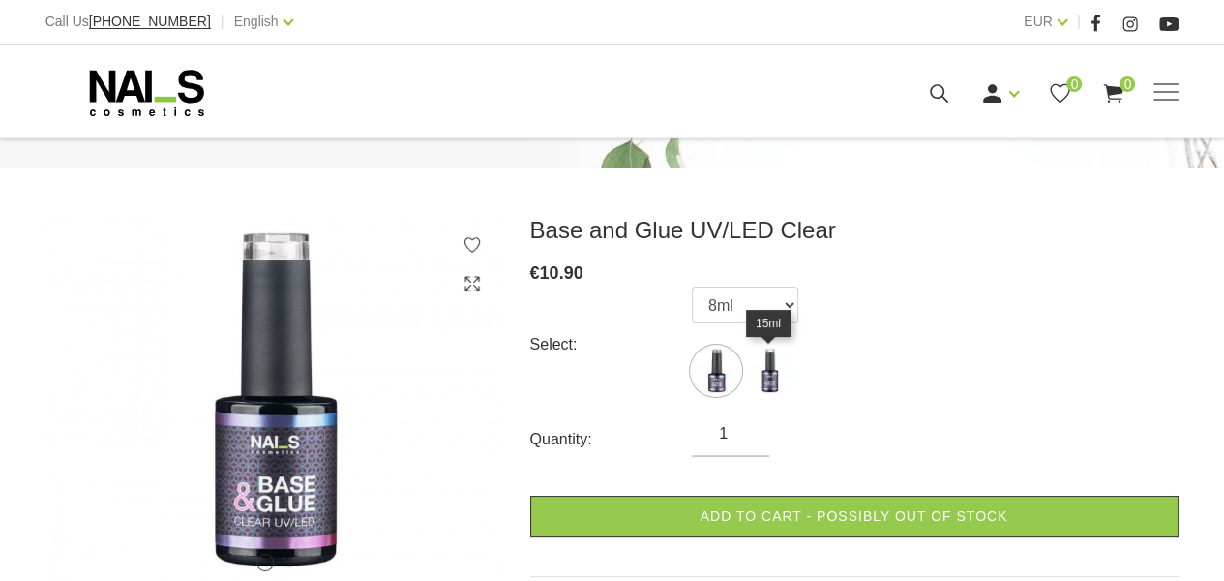 Image resolution: width=1224 pixels, height=581 pixels. I want to click on button: 2 of 2, so click(289, 562).